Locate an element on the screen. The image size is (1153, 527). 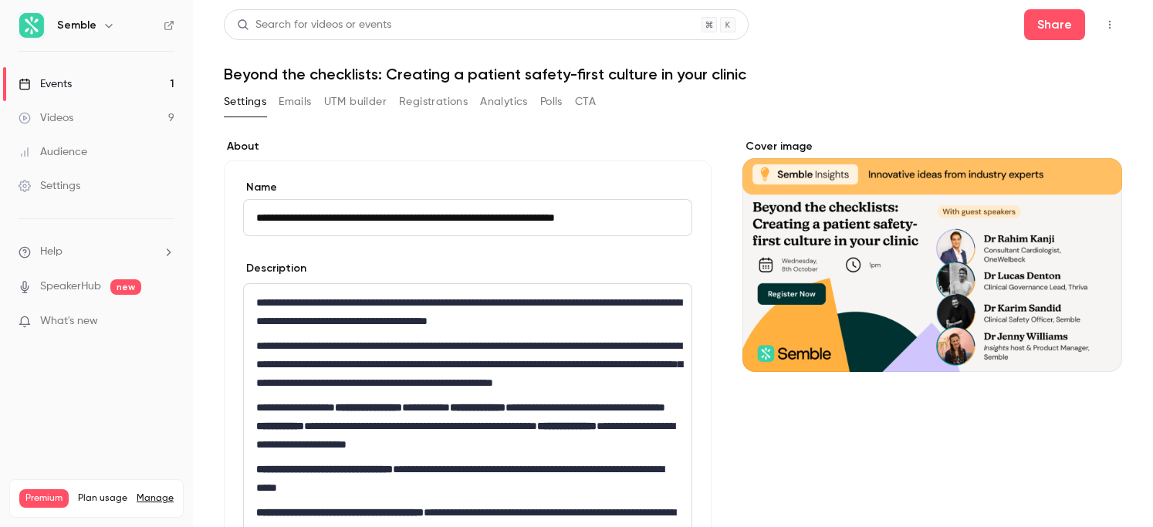
img: Semble is located at coordinates (32, 25).